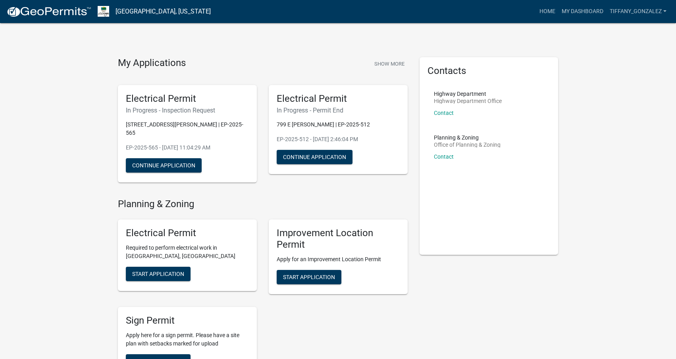  Describe the element at coordinates (187, 339) in the screenshot. I see `p: Apply here for a sign permit. Please have a site plan with setbacks marked for upload` at that location.